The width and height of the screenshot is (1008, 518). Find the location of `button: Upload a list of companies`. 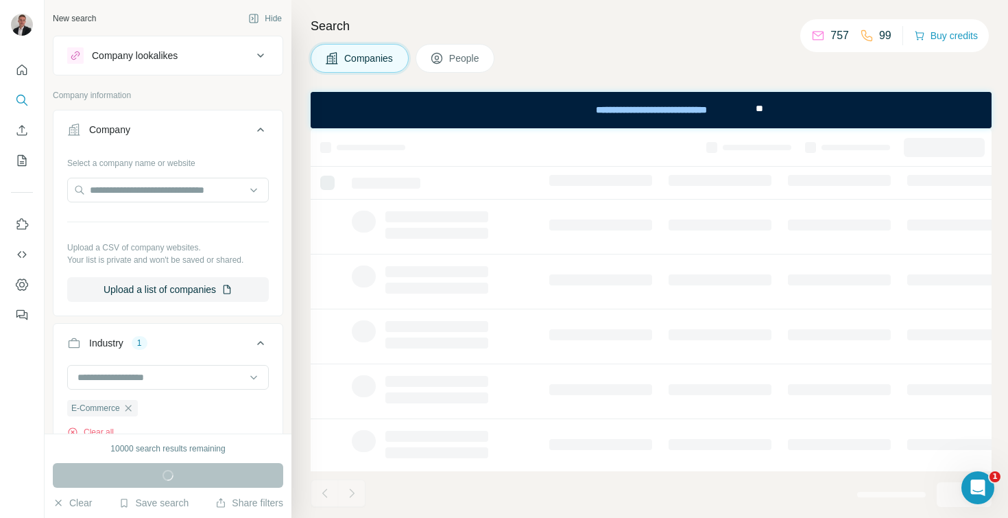

button: Upload a list of companies is located at coordinates (168, 289).